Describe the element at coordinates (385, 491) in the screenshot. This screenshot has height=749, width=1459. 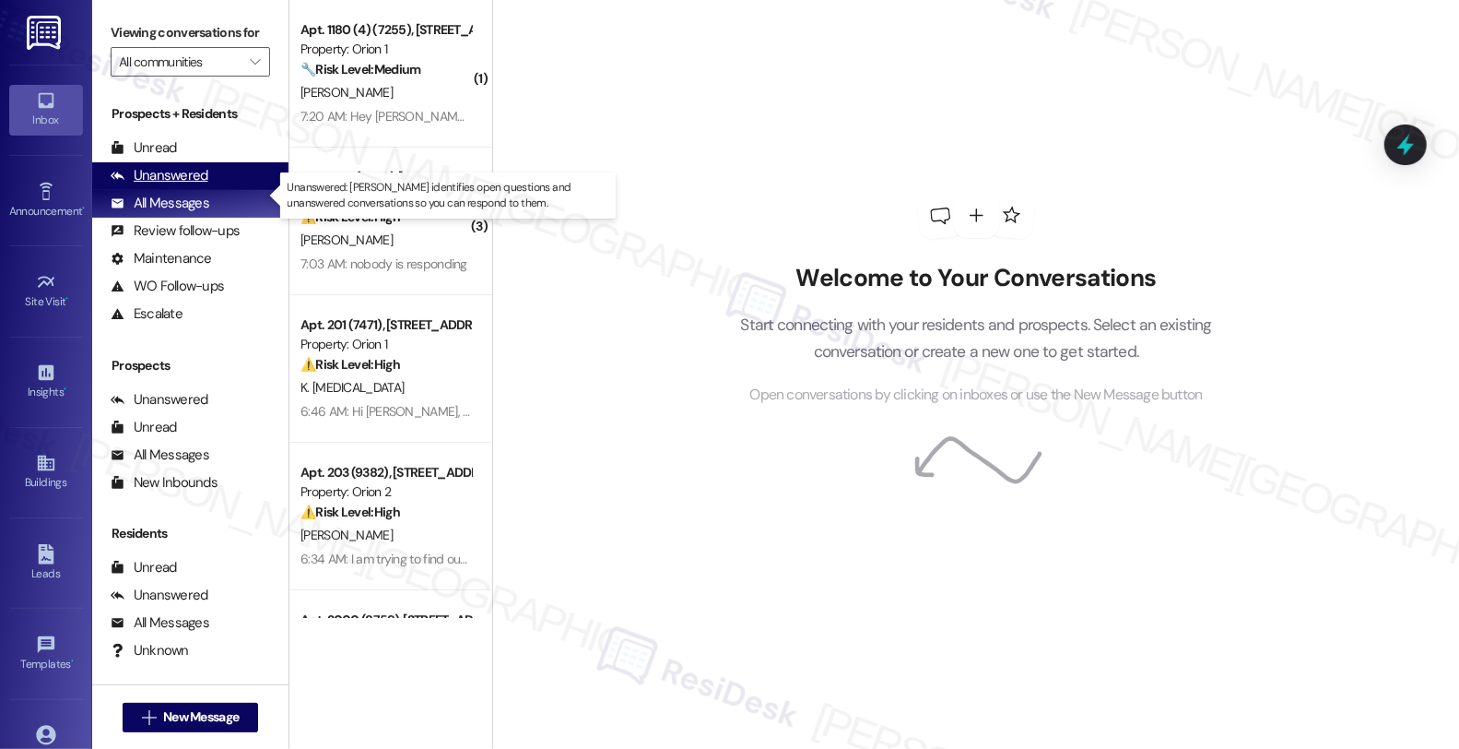
I see `div: Property: Orion 2` at that location.